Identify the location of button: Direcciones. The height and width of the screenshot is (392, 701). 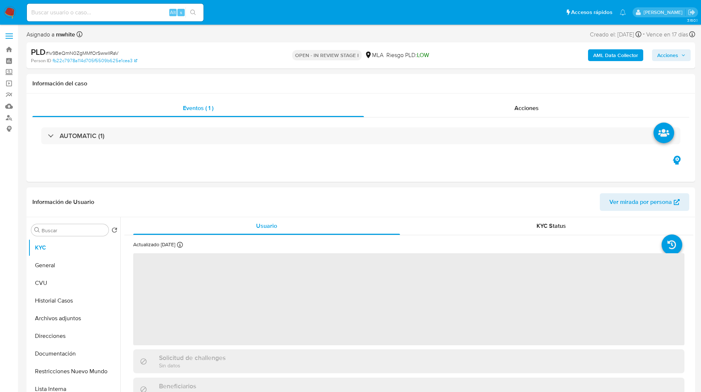
(74, 336).